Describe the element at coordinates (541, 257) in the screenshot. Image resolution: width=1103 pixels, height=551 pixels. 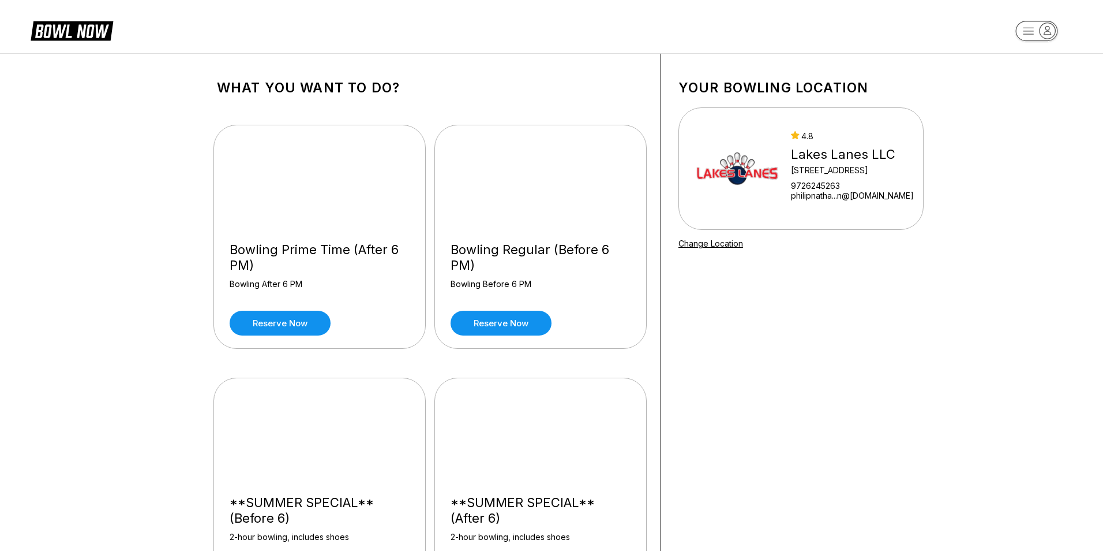
I see `div: Bowling Regular (Before 6 PM)` at that location.